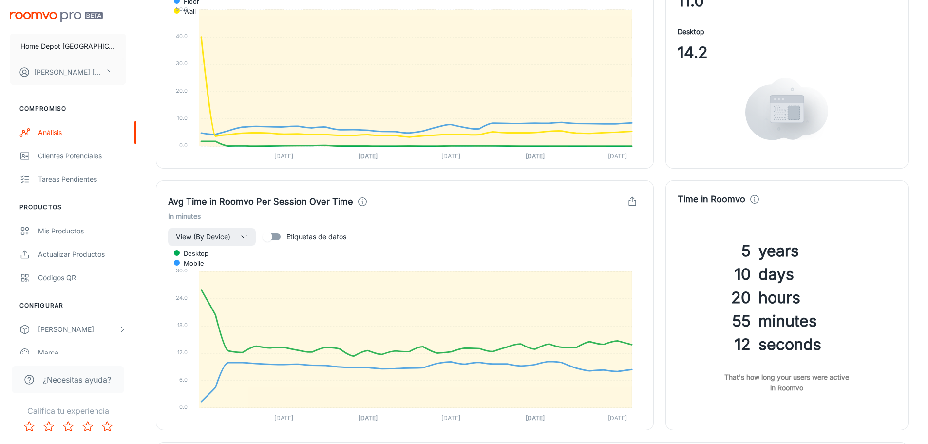 The image size is (928, 444). Describe the element at coordinates (56, 17) in the screenshot. I see `img: Roomvo PRO Beta` at that location.